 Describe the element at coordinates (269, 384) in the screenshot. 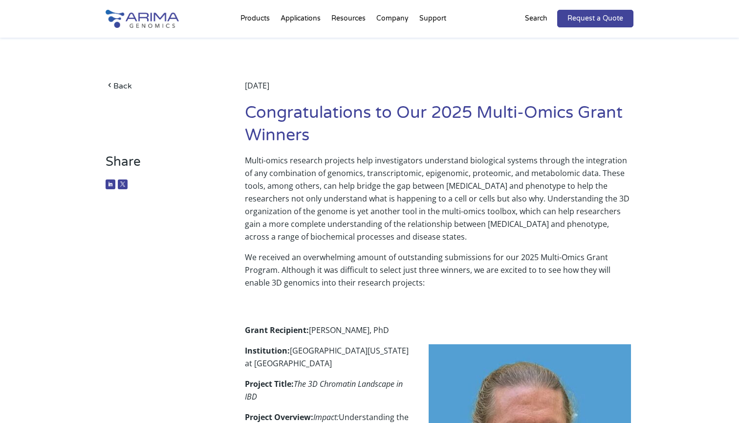

I see `strong: Project Title:` at that location.